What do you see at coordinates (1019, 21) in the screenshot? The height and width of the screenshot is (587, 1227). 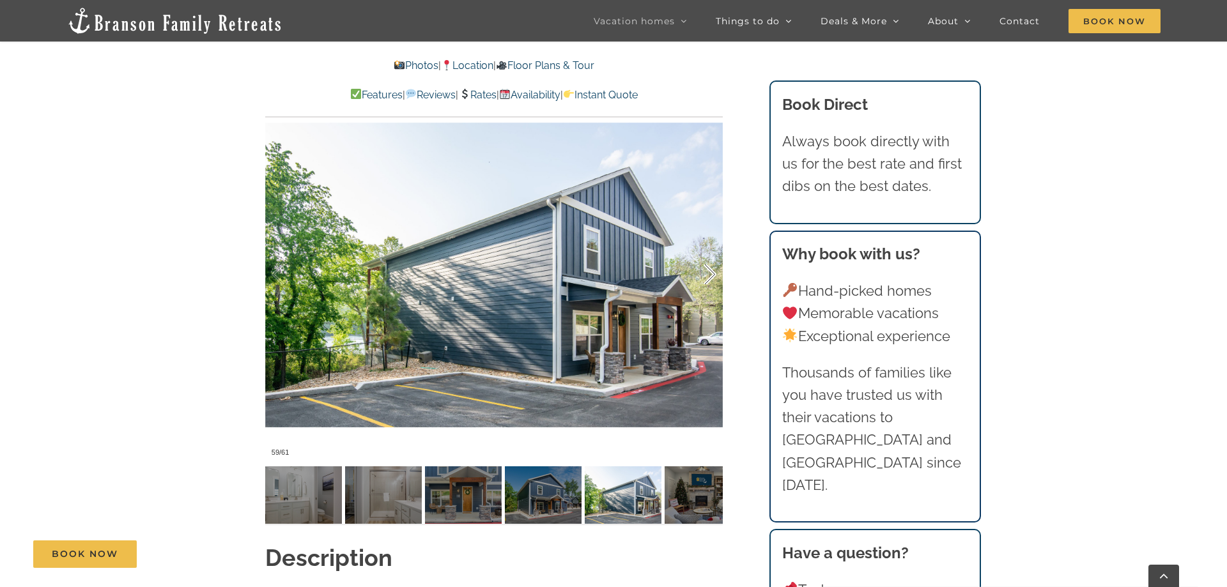 I see `span: Contact` at bounding box center [1019, 21].